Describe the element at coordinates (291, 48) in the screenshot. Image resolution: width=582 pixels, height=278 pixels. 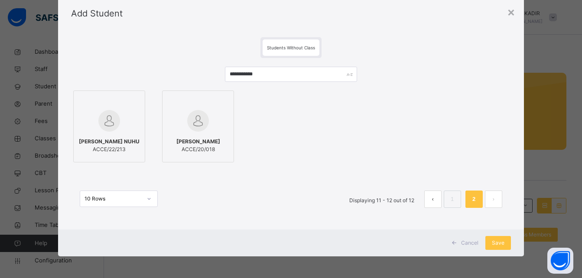
I see `span: Students Without Class` at that location.